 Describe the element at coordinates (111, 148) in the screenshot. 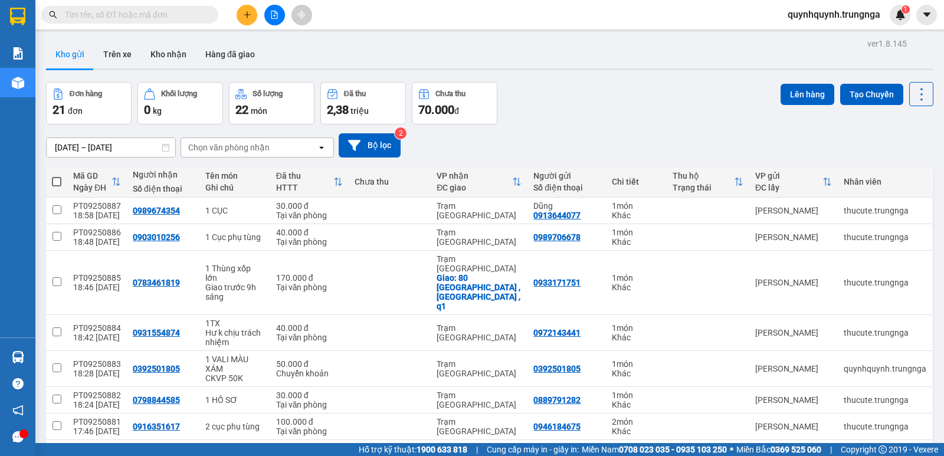

I see `input: Select a date range.` at that location.